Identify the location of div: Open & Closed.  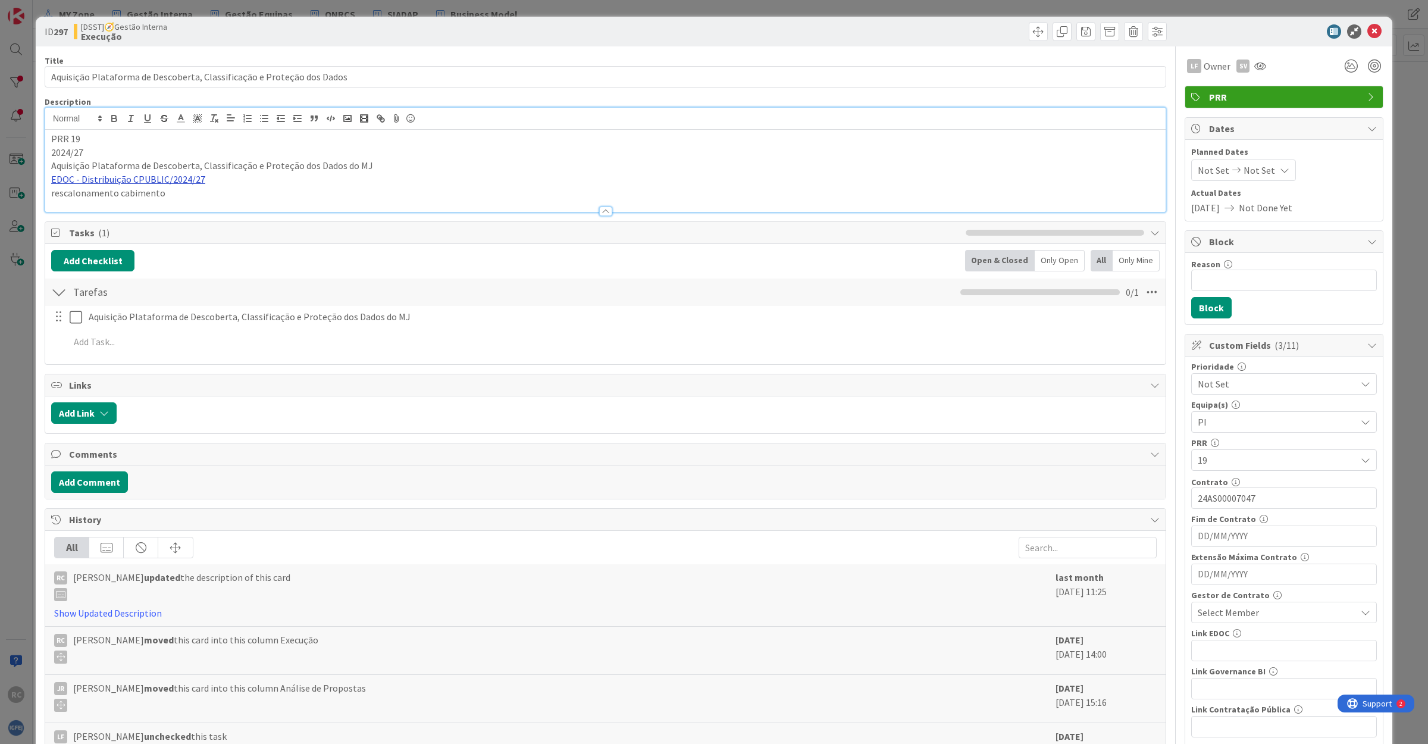
(1000, 261).